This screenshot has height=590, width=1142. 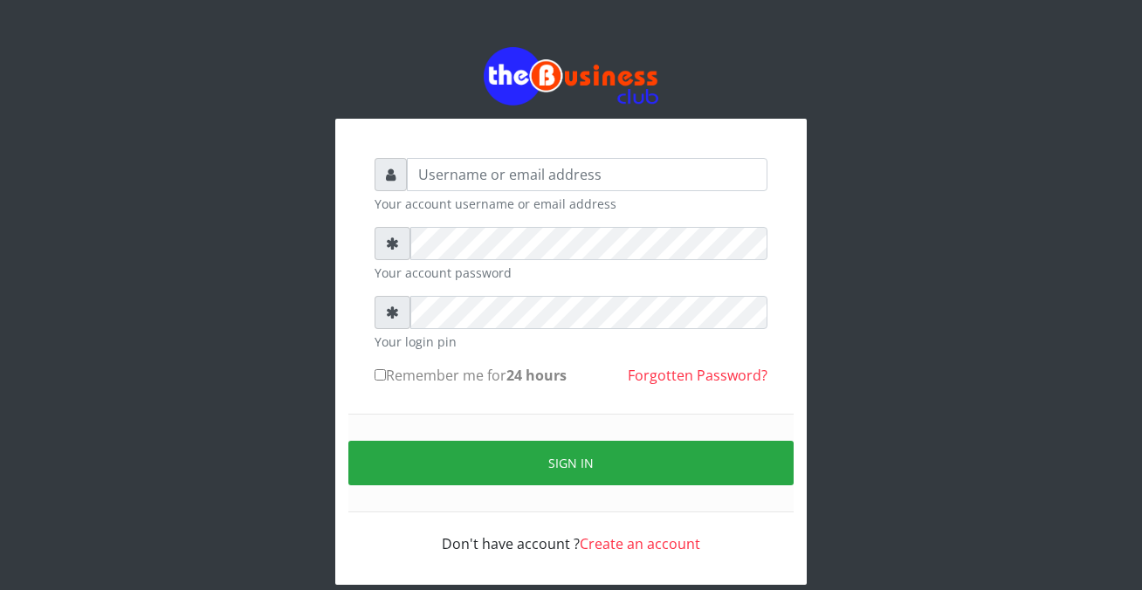 I want to click on div: Don't have account ?, so click(x=571, y=534).